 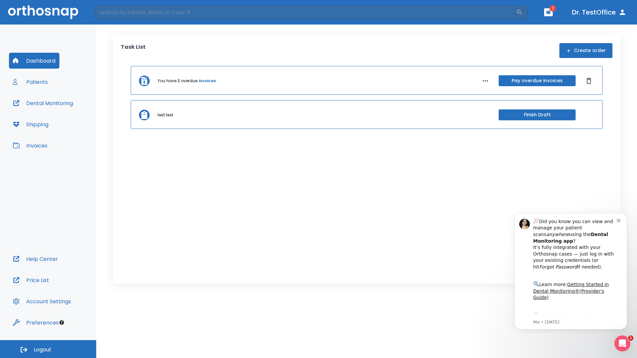 What do you see at coordinates (35, 259) in the screenshot?
I see `a: Help Center` at bounding box center [35, 259].